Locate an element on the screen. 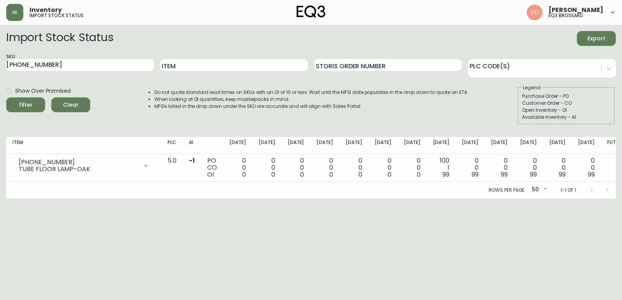 The height and width of the screenshot is (300, 622). th: Item is located at coordinates (84, 146).